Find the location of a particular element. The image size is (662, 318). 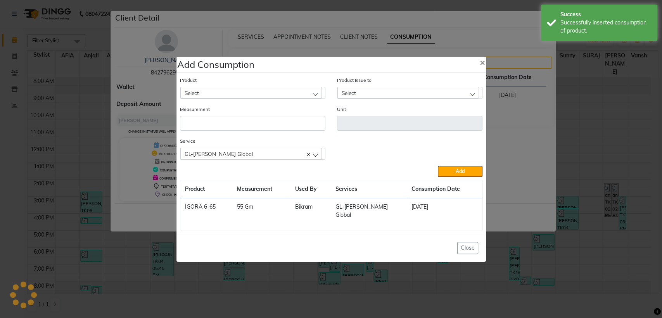

th: Product is located at coordinates (206, 189).